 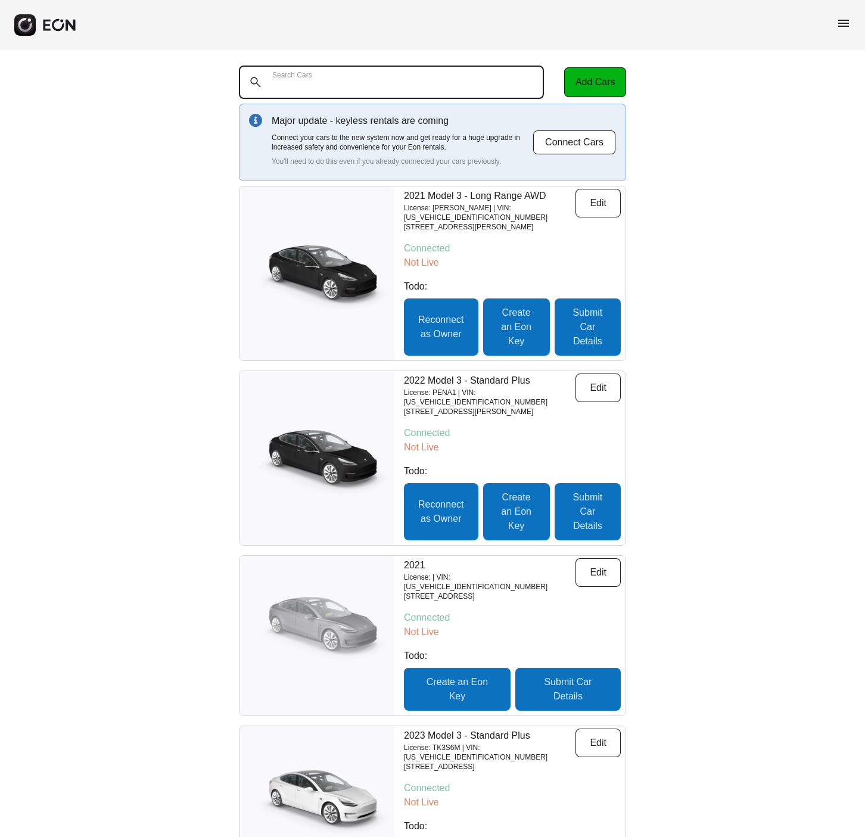 What do you see at coordinates (402, 142) in the screenshot?
I see `p: Connect your cars to the new system now and get ready for a huge upgrade in increased safety and ...` at bounding box center [402, 142].